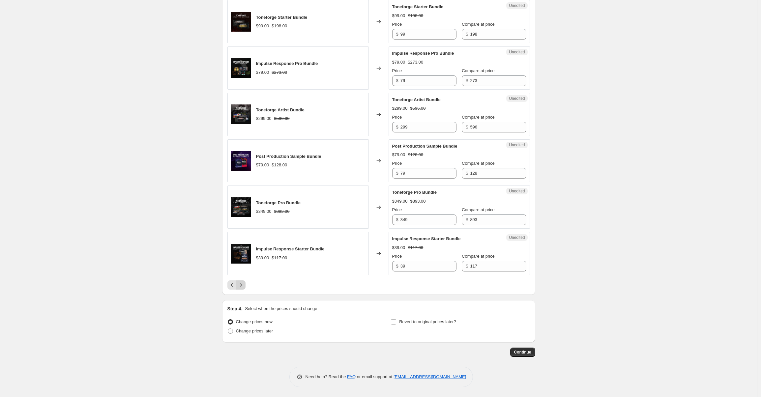 The height and width of the screenshot is (397, 761). What do you see at coordinates (241, 22) in the screenshot?
I see `img: Toneforge-Starter-Store-Card_80x.jpg` at bounding box center [241, 22].